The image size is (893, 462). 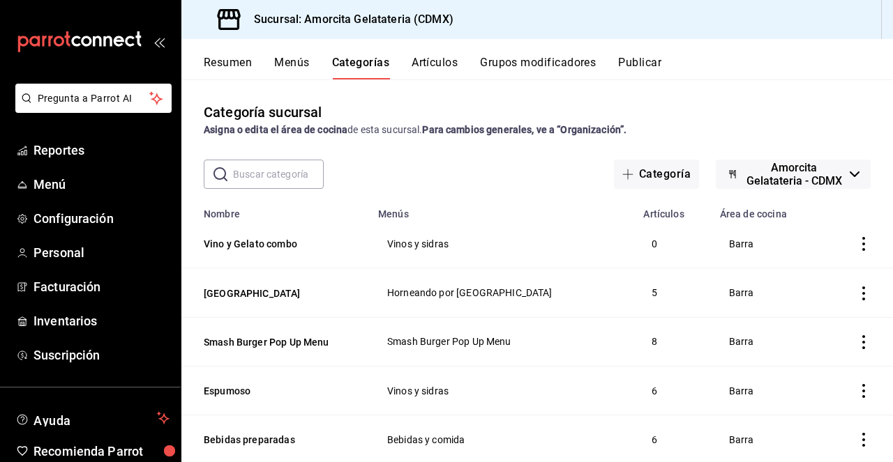 What do you see at coordinates (767, 210) in the screenshot?
I see `th: Área de cocina` at bounding box center [767, 210].